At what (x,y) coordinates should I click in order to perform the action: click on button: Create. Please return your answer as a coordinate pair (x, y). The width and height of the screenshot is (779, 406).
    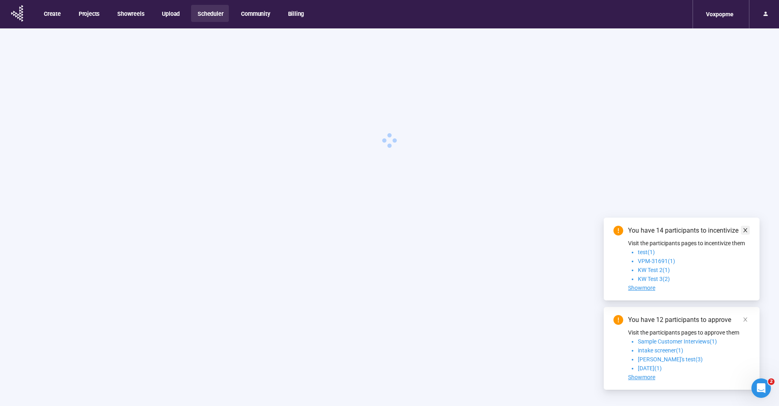
    Looking at the image, I should click on (52, 13).